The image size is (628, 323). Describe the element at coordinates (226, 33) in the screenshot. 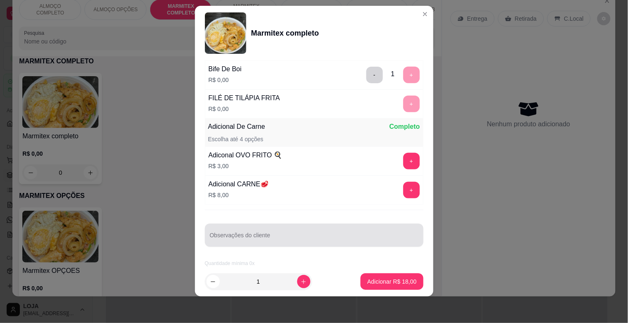

I see `img: product-image` at that location.